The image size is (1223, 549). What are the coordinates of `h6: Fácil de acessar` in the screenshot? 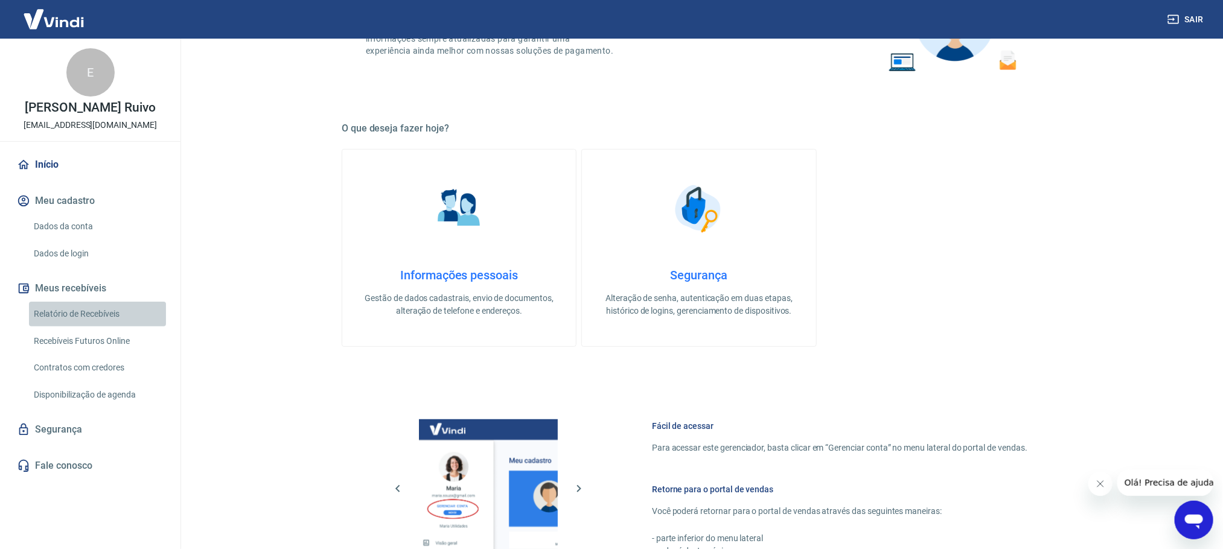 It's located at (840, 426).